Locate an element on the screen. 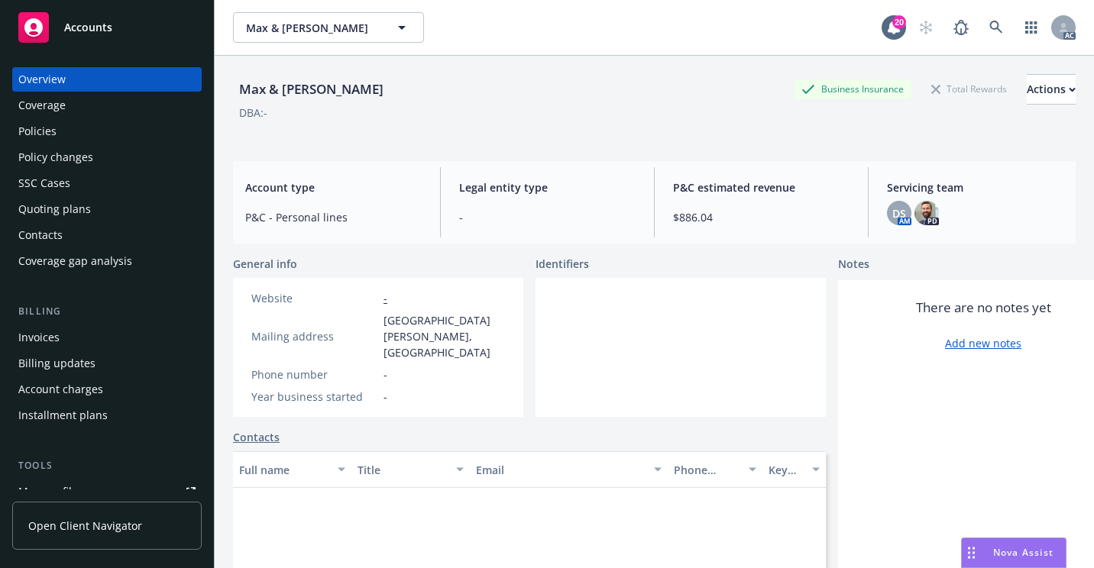  span: Account type is located at coordinates (333, 187).